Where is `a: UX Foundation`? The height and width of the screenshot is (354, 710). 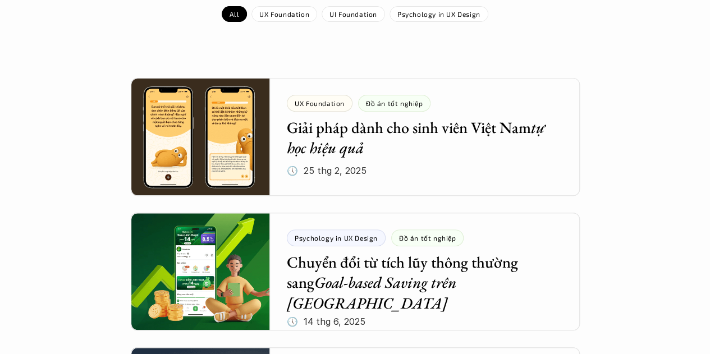 a: UX Foundation is located at coordinates (284, 14).